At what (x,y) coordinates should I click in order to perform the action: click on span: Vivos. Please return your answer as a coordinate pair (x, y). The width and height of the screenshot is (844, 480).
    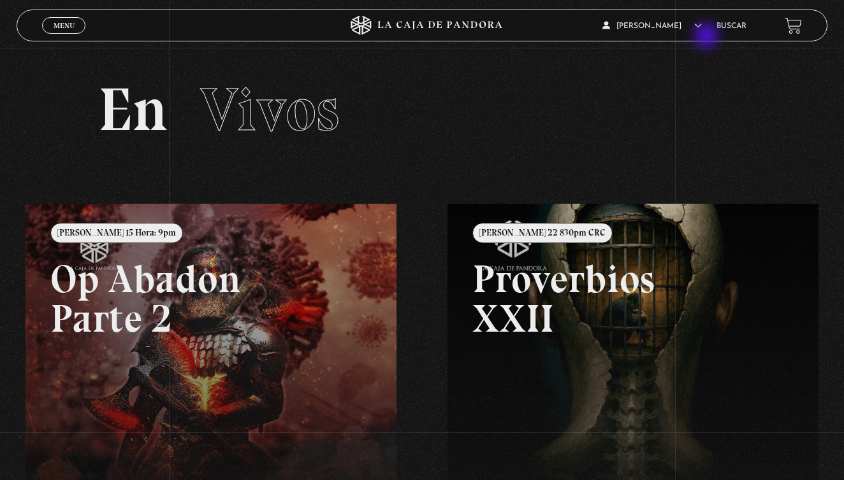
    Looking at the image, I should click on (269, 110).